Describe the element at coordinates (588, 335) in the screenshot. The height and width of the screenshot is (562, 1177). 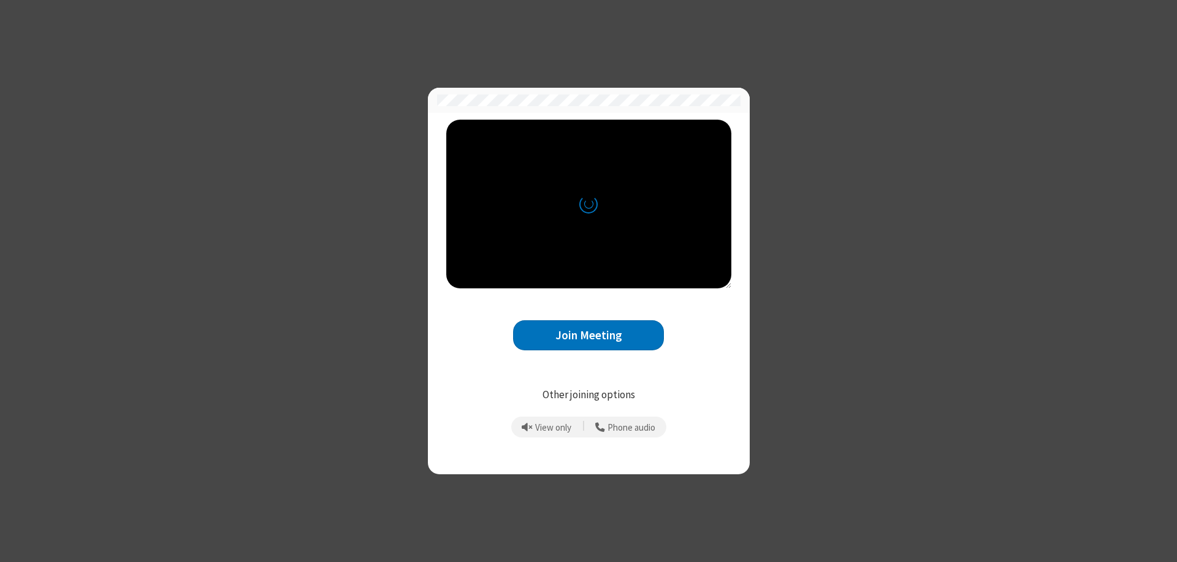
I see `button: Join Meeting` at that location.